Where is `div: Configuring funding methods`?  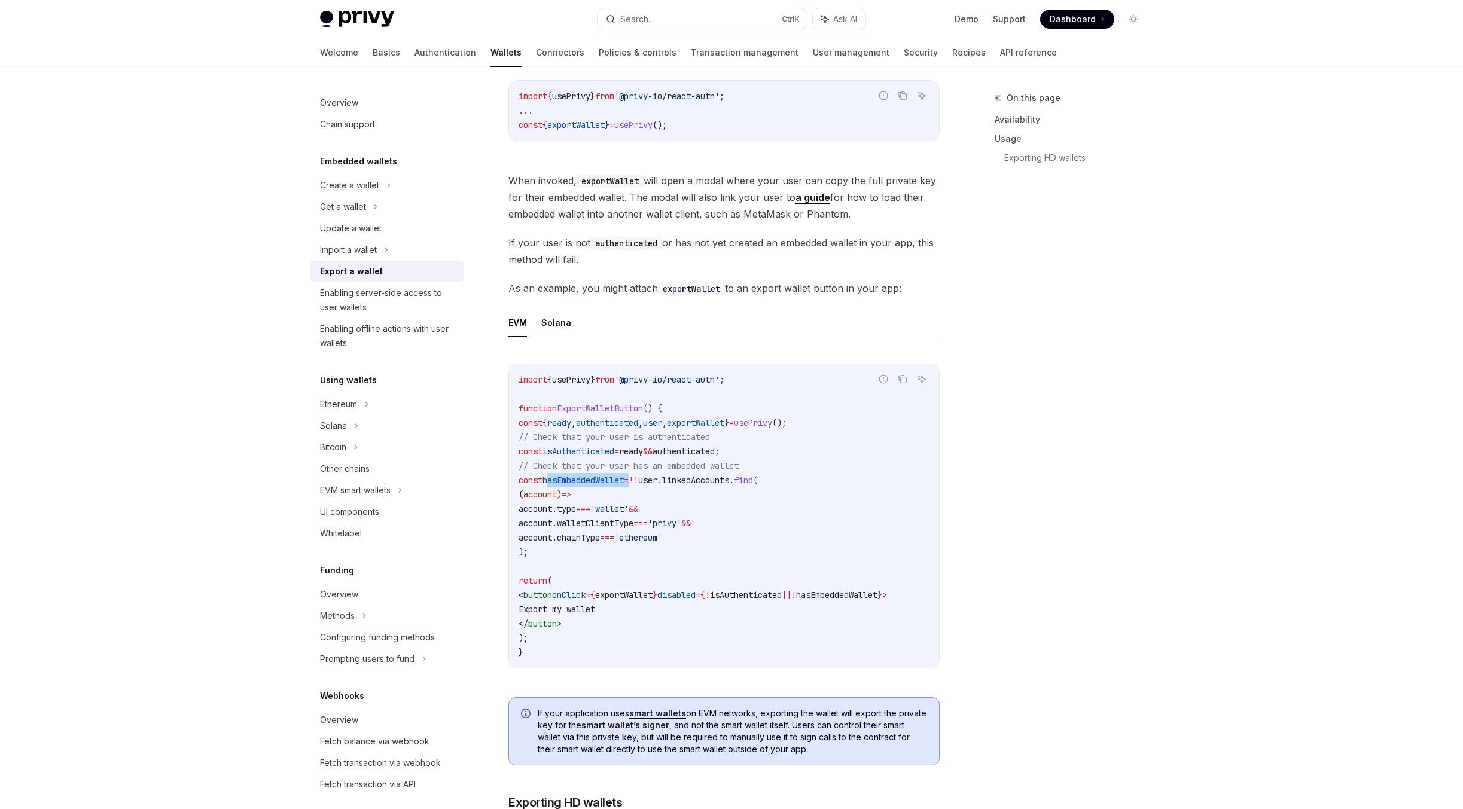 div: Configuring funding methods is located at coordinates (377, 638).